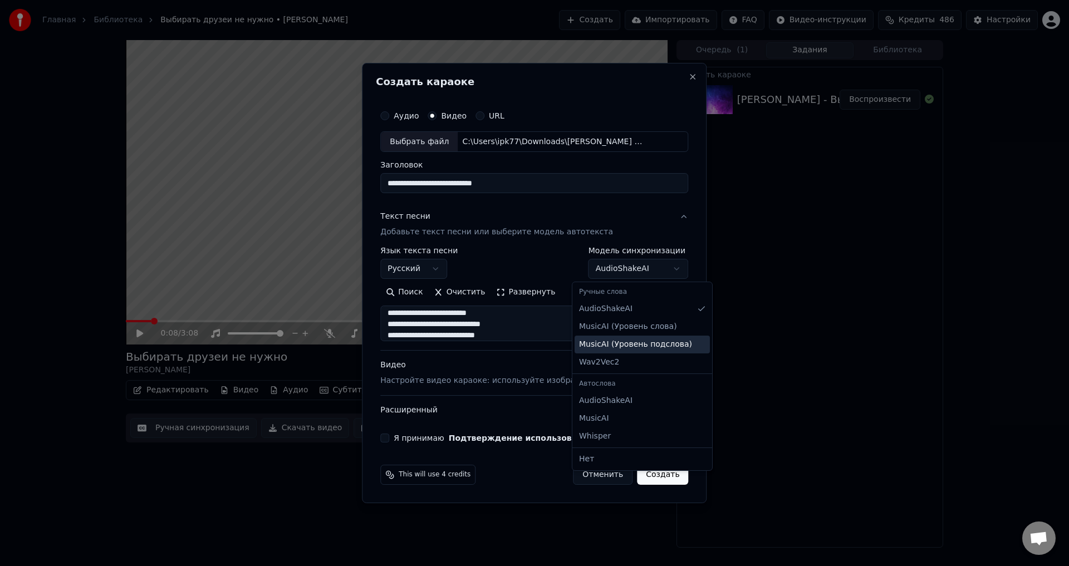 The width and height of the screenshot is (1069, 566). Describe the element at coordinates (599, 362) in the screenshot. I see `span: Wav2Vec2` at that location.